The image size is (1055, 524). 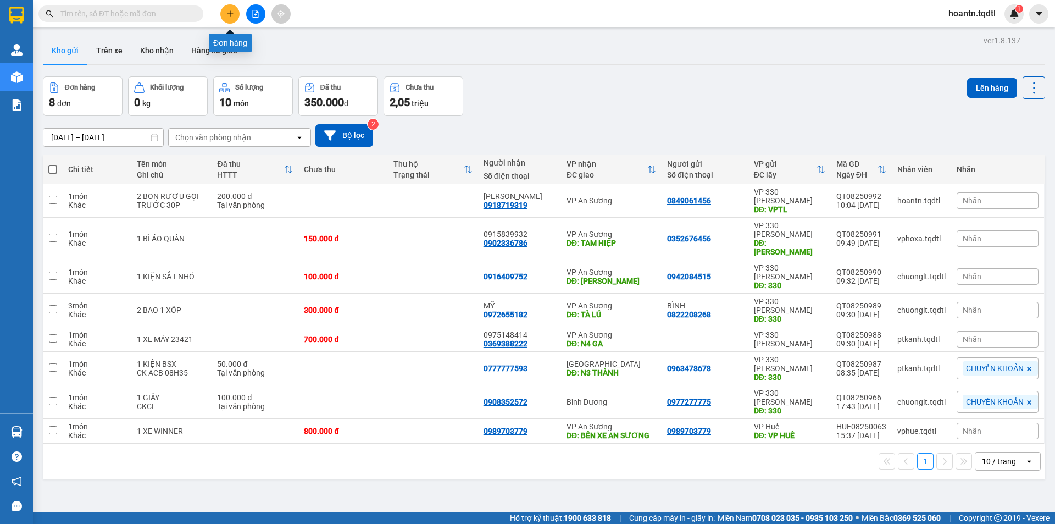 What do you see at coordinates (786, 518) in the screenshot?
I see `span: Miền Nam` at bounding box center [786, 518].